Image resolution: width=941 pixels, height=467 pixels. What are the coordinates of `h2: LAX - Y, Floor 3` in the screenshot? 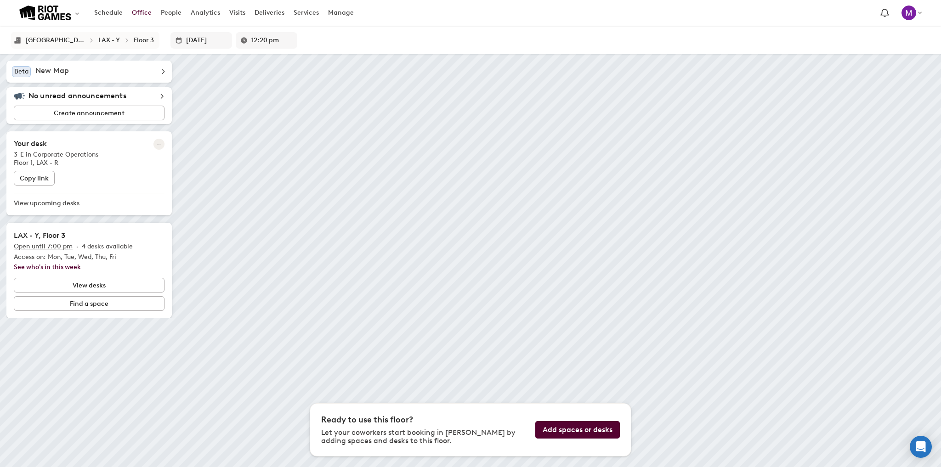 It's located at (89, 236).